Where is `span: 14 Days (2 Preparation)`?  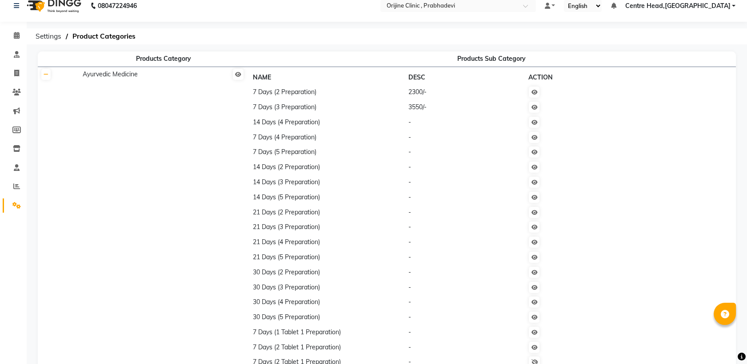
span: 14 Days (2 Preparation) is located at coordinates (286, 167).